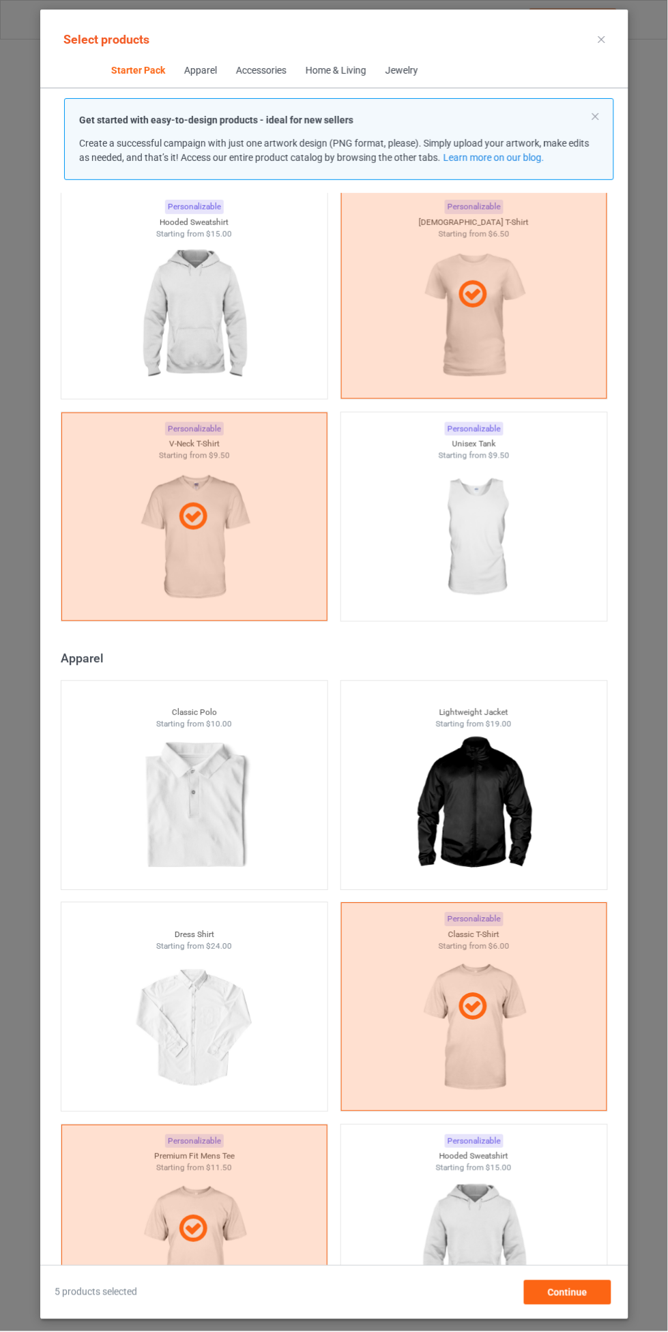  What do you see at coordinates (567, 1293) in the screenshot?
I see `div: Continue` at bounding box center [567, 1293].